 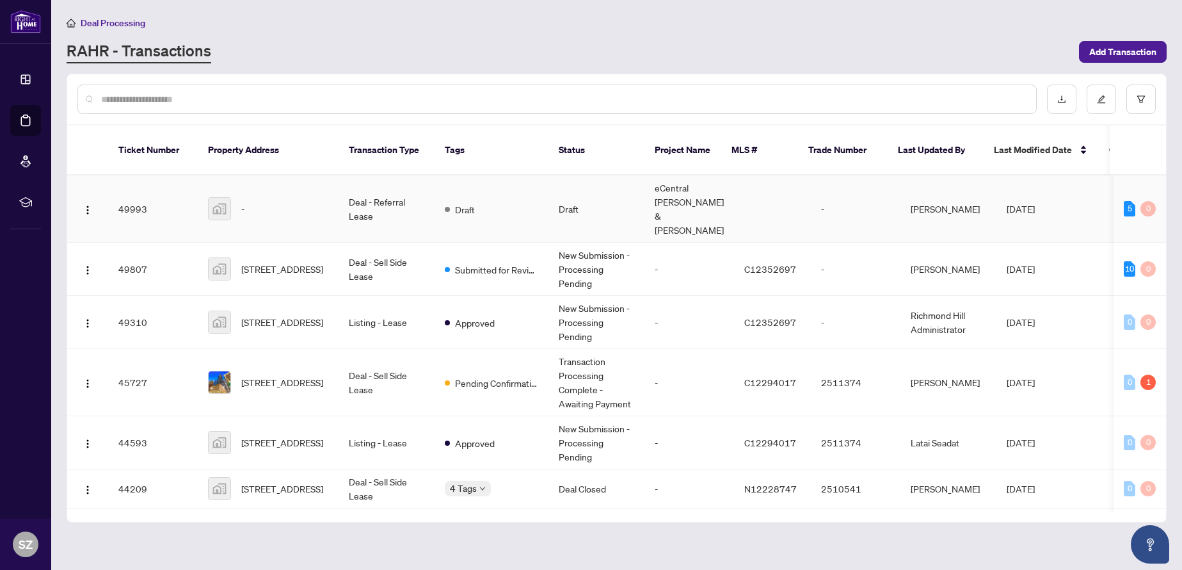 What do you see at coordinates (463, 488) in the screenshot?
I see `span: 4 Tags` at bounding box center [463, 488].